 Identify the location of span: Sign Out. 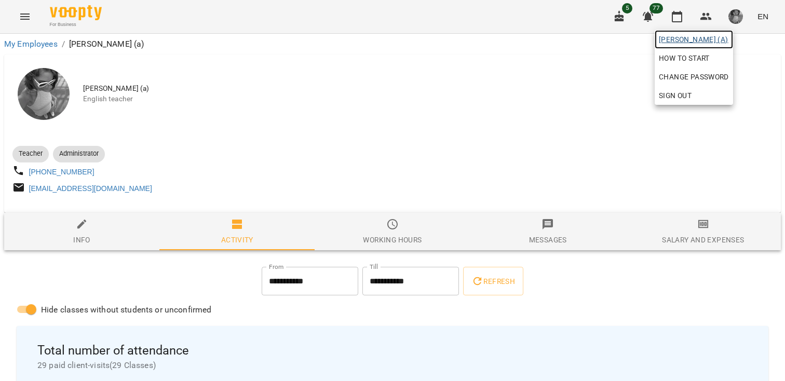
(675, 96).